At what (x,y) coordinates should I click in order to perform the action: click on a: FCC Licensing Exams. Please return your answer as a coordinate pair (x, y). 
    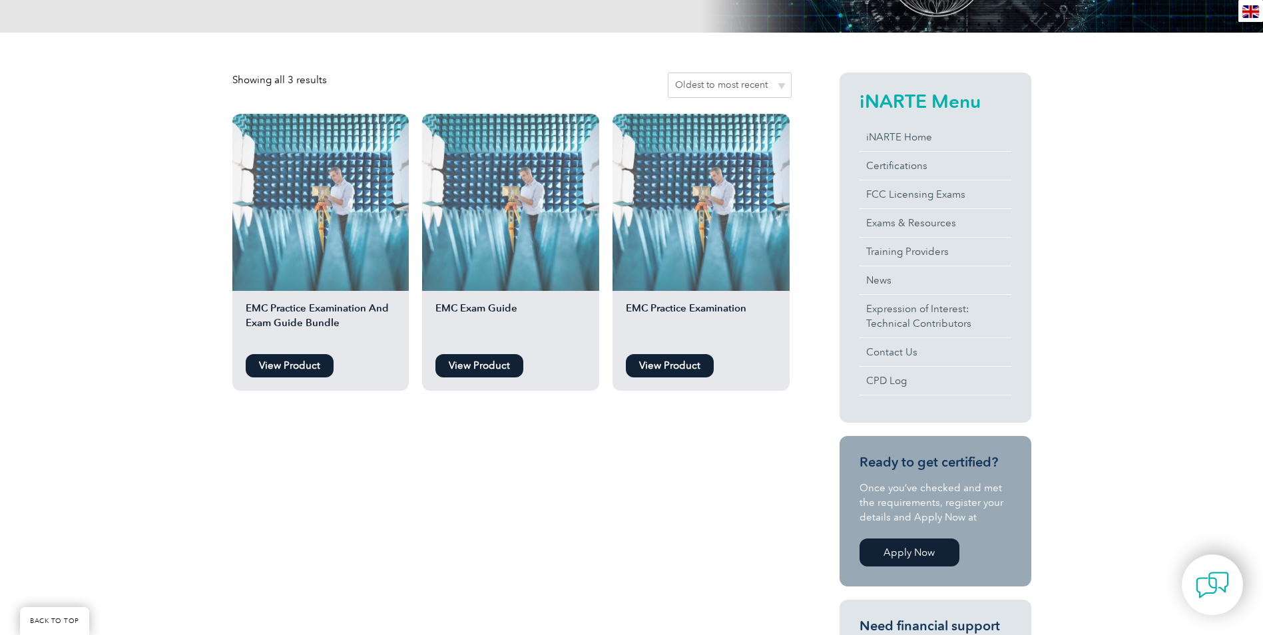
    Looking at the image, I should click on (935, 194).